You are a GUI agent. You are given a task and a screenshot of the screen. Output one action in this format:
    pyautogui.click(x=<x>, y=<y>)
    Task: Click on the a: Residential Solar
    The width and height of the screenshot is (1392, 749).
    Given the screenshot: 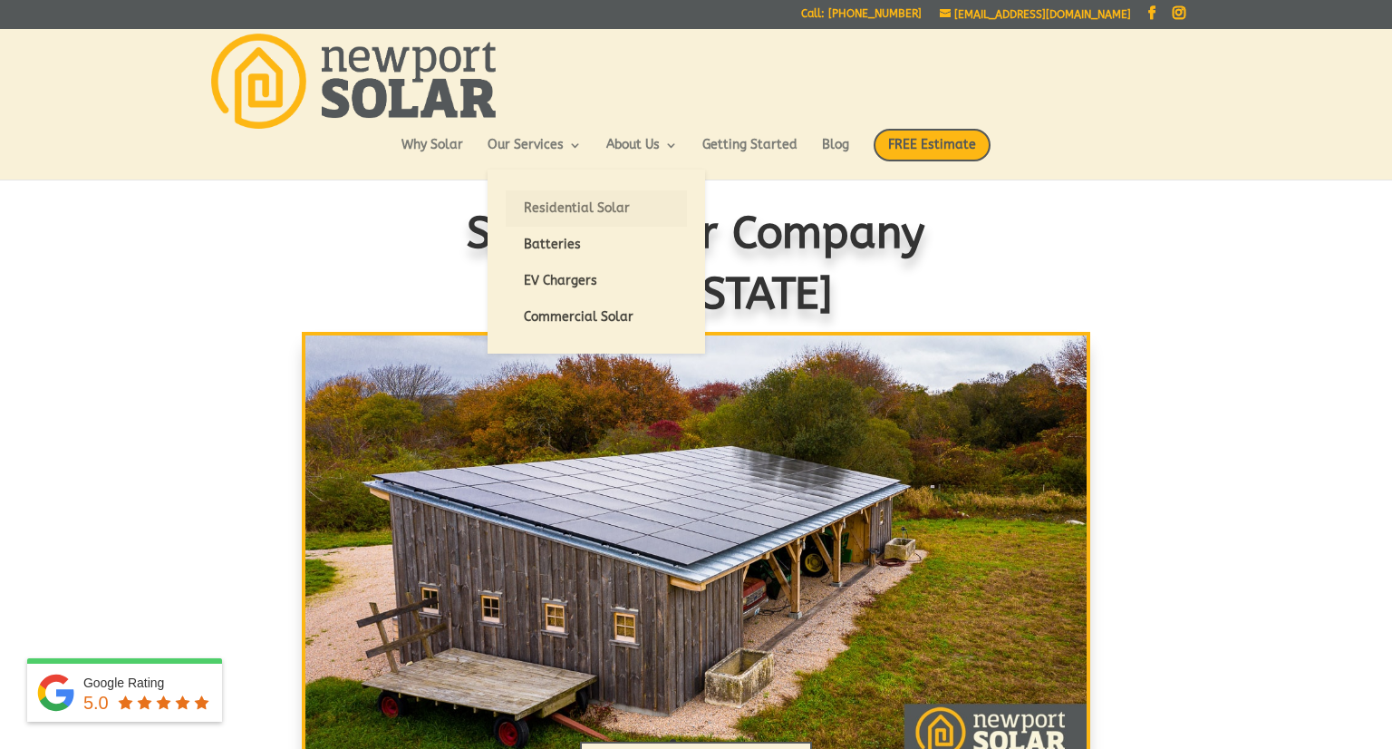 What is the action you would take?
    pyautogui.click(x=596, y=208)
    